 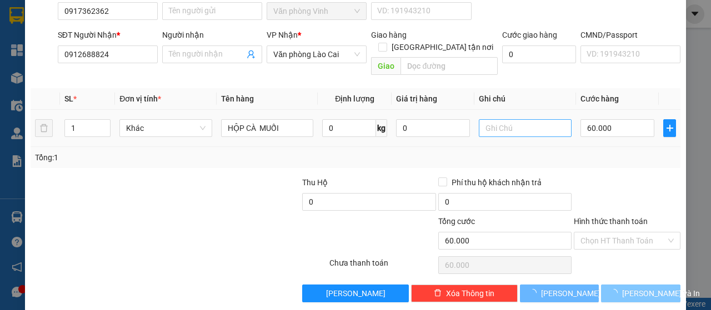 What do you see at coordinates (381, 128) in the screenshot?
I see `span: kg` at bounding box center [381, 128].